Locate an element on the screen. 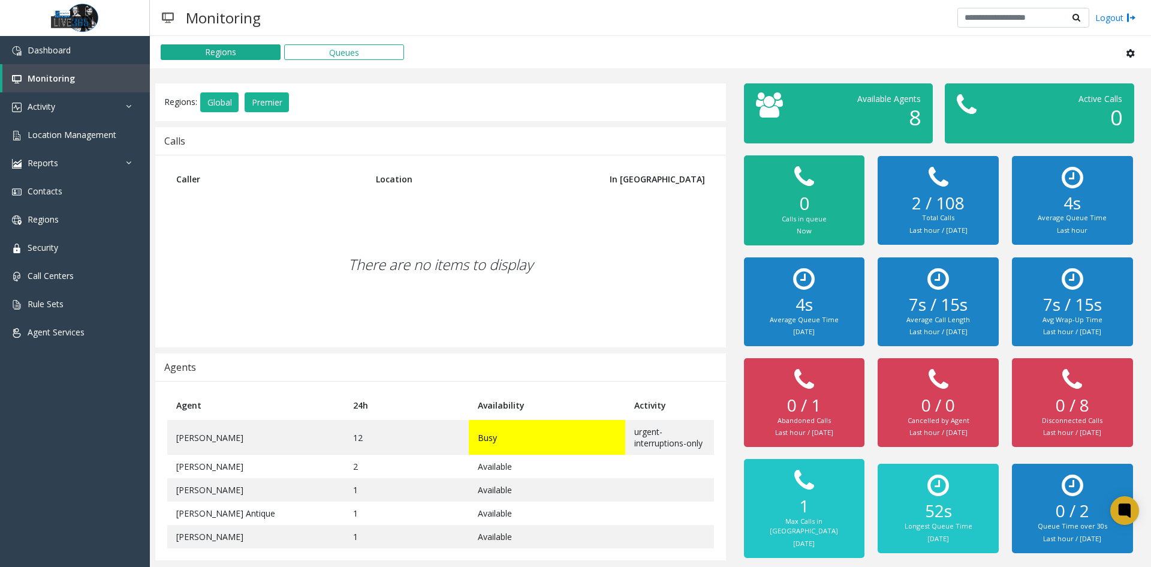  span: Available Agents is located at coordinates (889, 98).